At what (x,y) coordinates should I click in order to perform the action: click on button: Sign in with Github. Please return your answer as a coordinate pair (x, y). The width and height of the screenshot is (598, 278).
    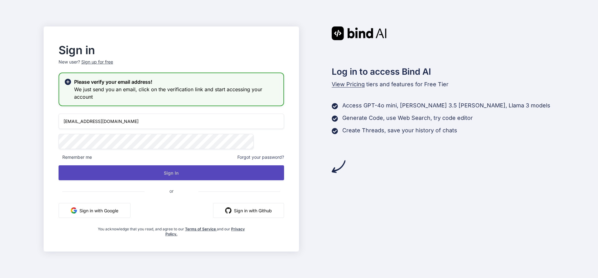
    Looking at the image, I should click on (249, 211).